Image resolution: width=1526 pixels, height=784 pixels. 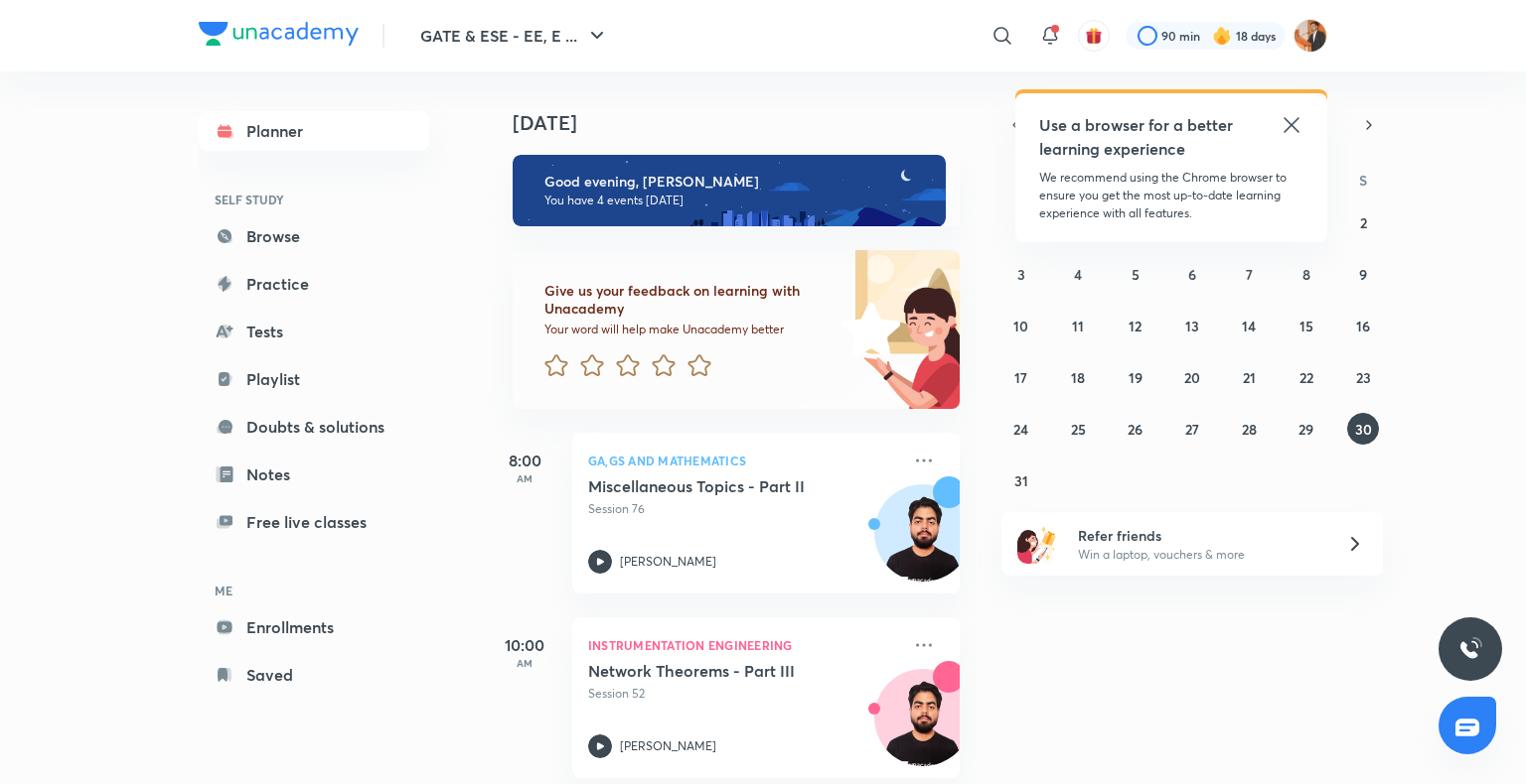 What do you see at coordinates (1306, 378) in the screenshot?
I see `button: August 22, 2025` at bounding box center [1306, 378].